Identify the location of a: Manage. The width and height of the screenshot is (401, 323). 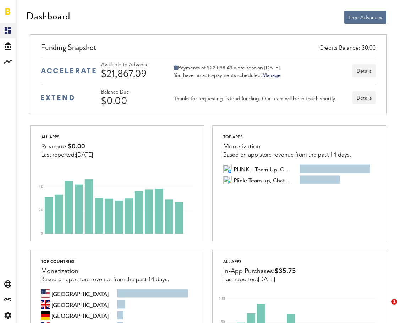
(271, 76).